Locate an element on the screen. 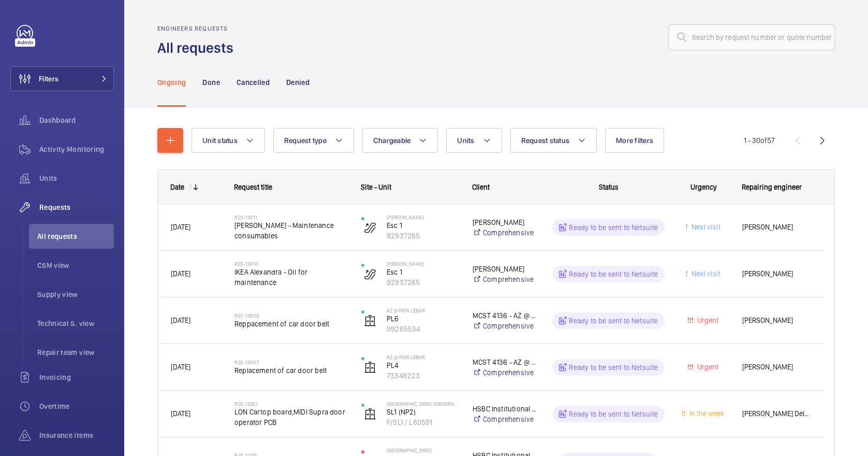 This screenshot has height=456, width=868. p: Done is located at coordinates (211, 82).